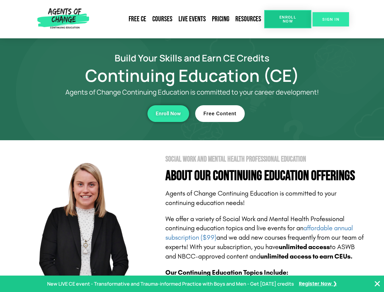 The height and width of the screenshot is (292, 384). What do you see at coordinates (331, 19) in the screenshot?
I see `span: SIGN IN` at bounding box center [331, 19].